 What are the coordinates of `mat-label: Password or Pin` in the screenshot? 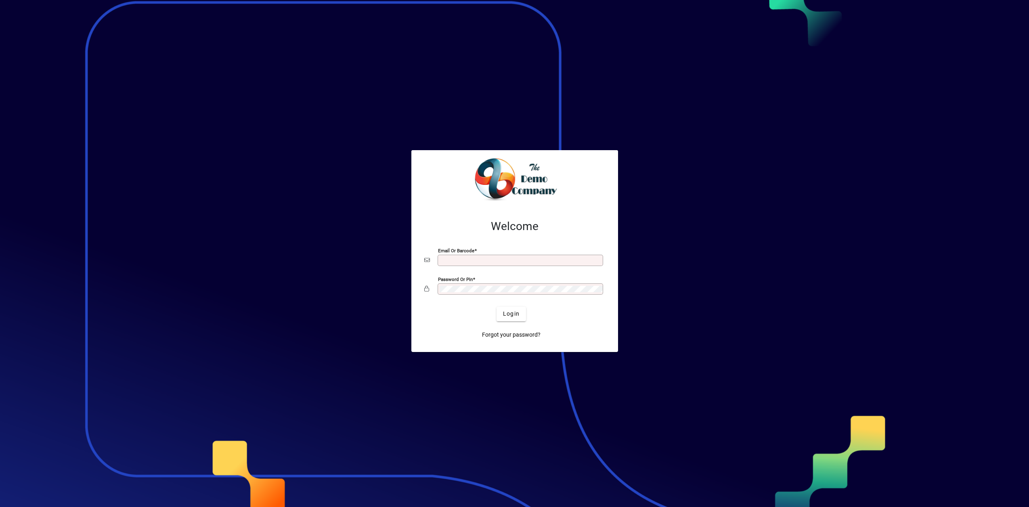 It's located at (455, 279).